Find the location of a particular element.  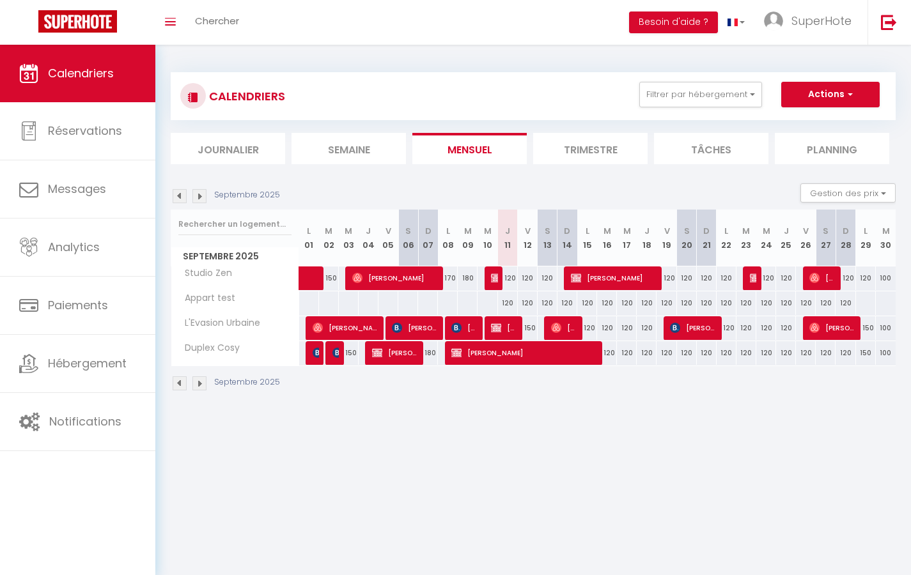

button: Gestion des prix is located at coordinates (847, 193).